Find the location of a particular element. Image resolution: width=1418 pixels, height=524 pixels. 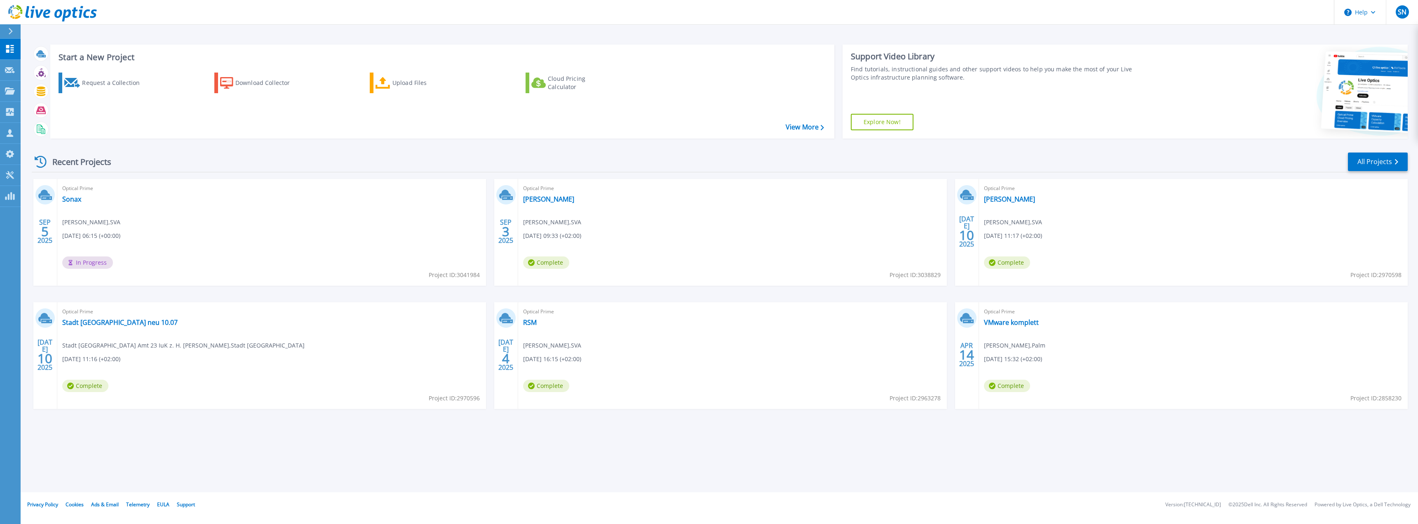

a: EULA is located at coordinates (163, 504).